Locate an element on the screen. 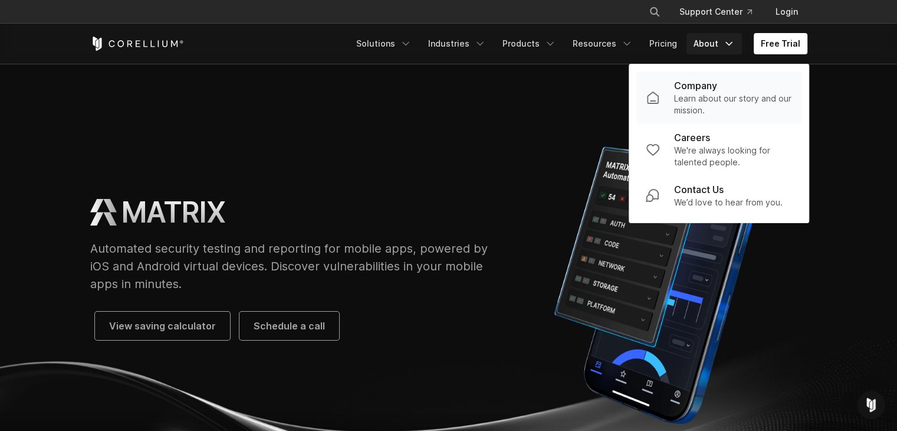  p: Automated security testing and reporting for mobile apps, powered by iOS and Android virtual devi... is located at coordinates (294, 266).